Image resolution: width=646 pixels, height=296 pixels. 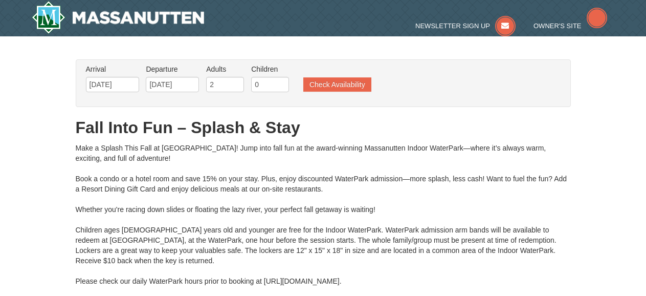 I want to click on label: Arrival, so click(x=113, y=69).